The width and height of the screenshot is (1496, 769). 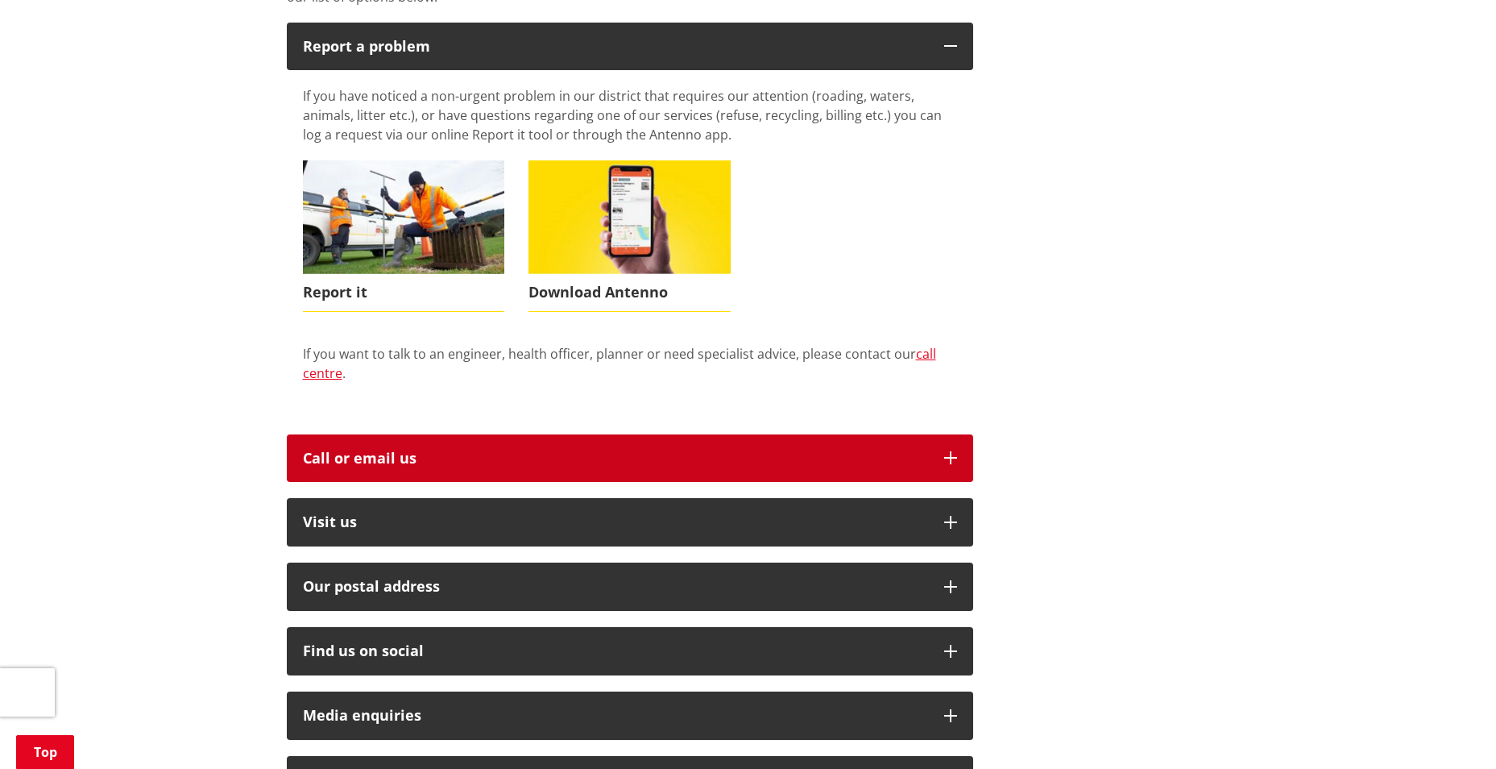 What do you see at coordinates (616, 522) in the screenshot?
I see `p: Visit us` at bounding box center [616, 522].